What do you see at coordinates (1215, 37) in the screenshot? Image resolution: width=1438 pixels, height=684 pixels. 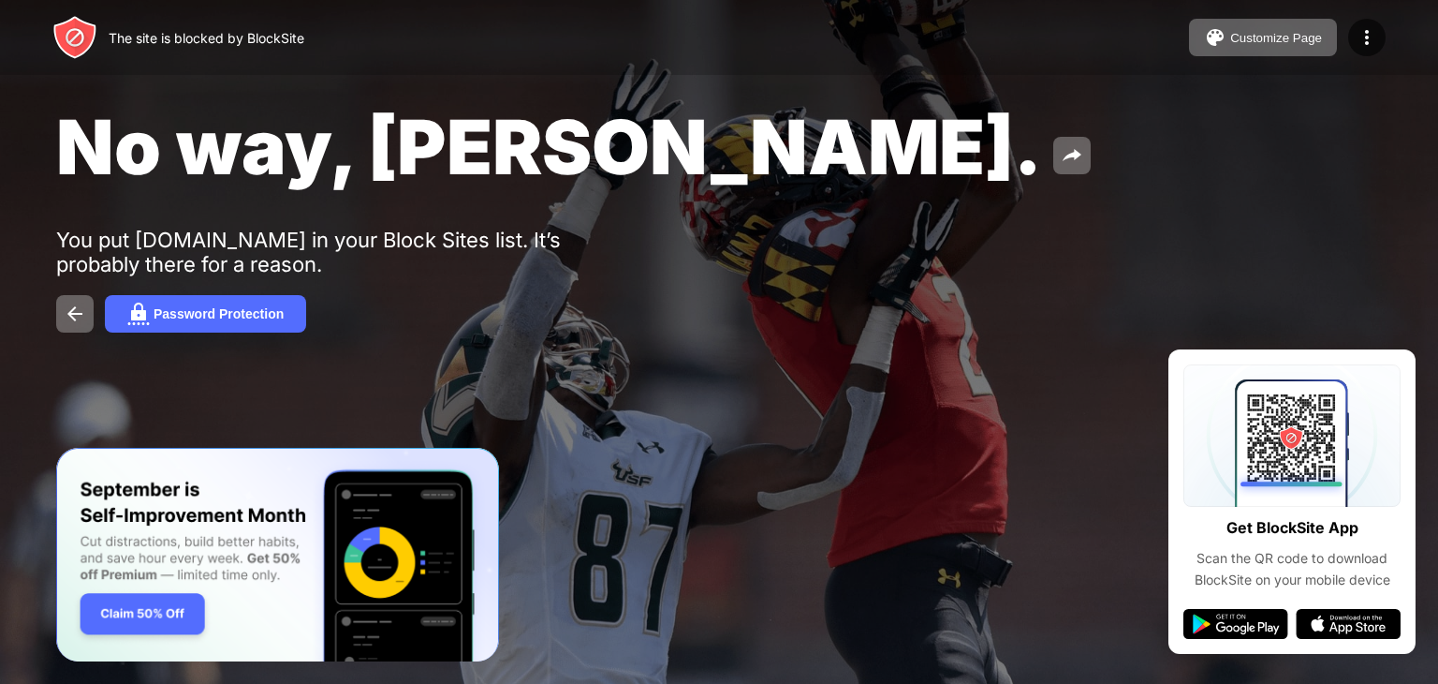 I see `img: pallet.svg` at bounding box center [1215, 37].